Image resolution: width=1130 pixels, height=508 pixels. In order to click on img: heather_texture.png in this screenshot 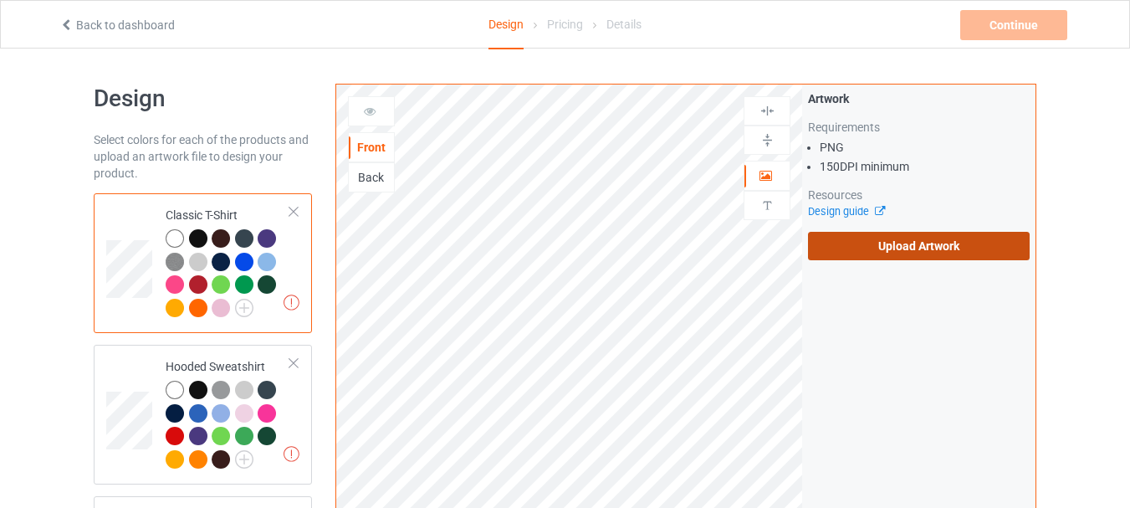, I will do `click(175, 262)`.